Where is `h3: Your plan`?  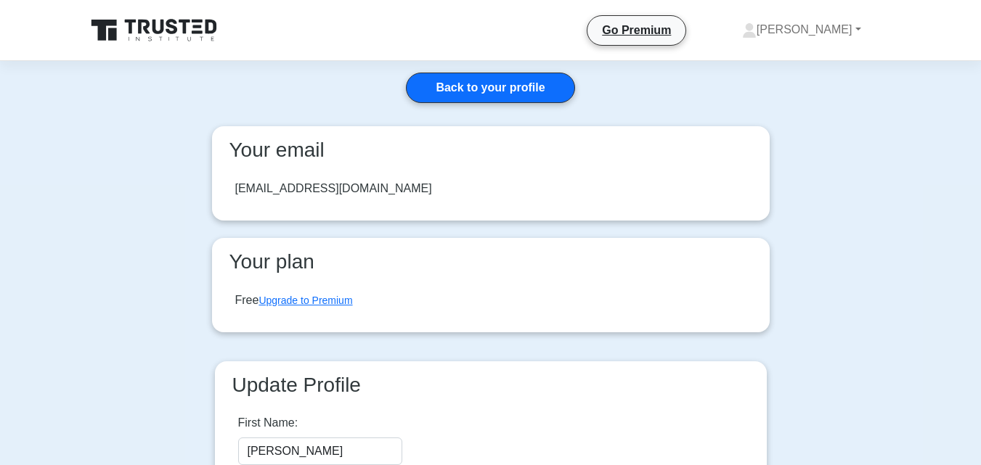 h3: Your plan is located at coordinates (491, 262).